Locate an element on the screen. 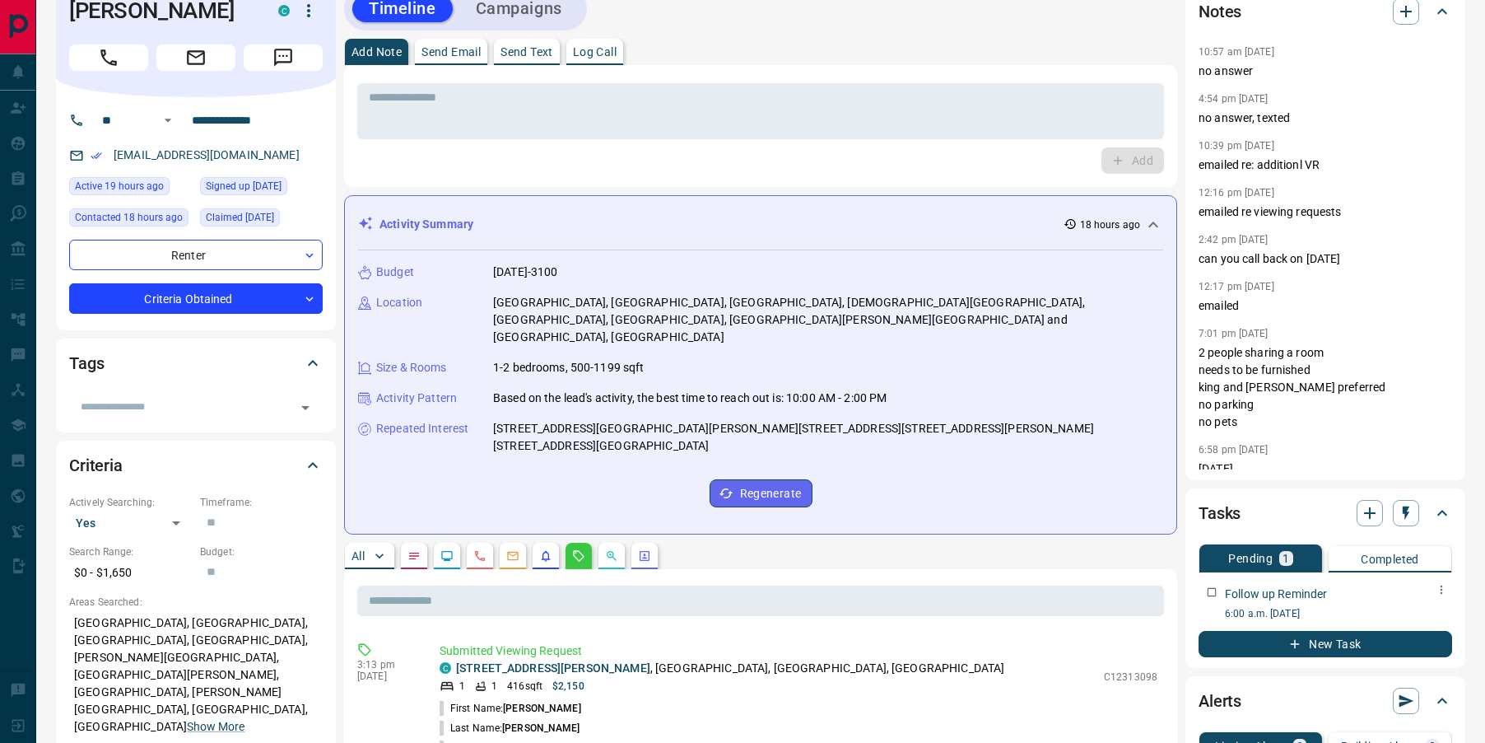 This screenshot has height=743, width=1485. p: Activity Summary is located at coordinates (426, 224).